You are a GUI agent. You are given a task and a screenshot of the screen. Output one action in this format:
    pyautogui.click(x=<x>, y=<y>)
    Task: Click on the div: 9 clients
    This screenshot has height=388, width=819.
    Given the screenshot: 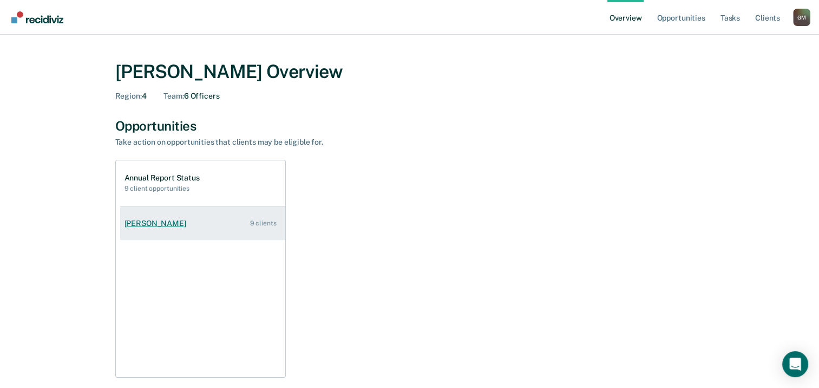 What is the action you would take?
    pyautogui.click(x=263, y=223)
    